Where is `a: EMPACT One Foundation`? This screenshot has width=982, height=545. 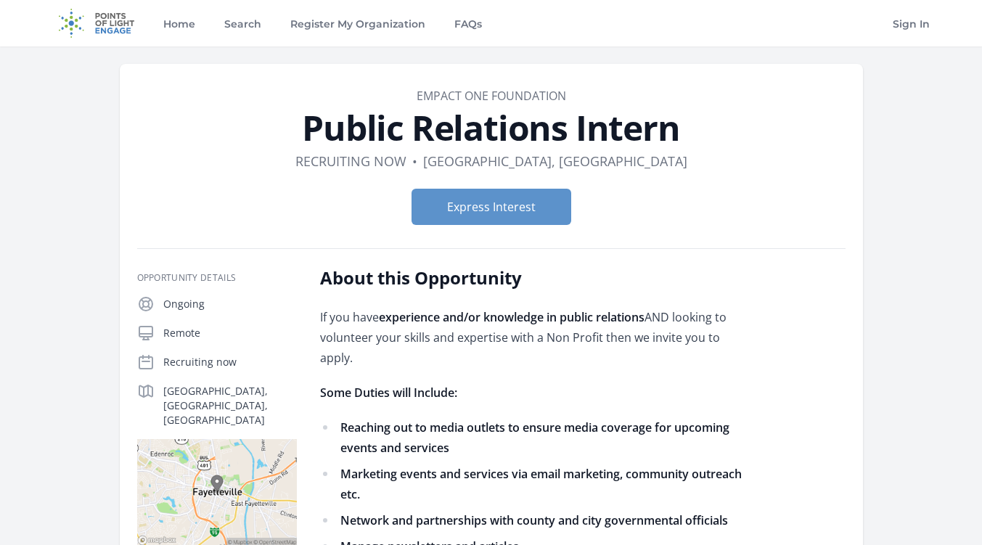 a: EMPACT One Foundation is located at coordinates (491, 96).